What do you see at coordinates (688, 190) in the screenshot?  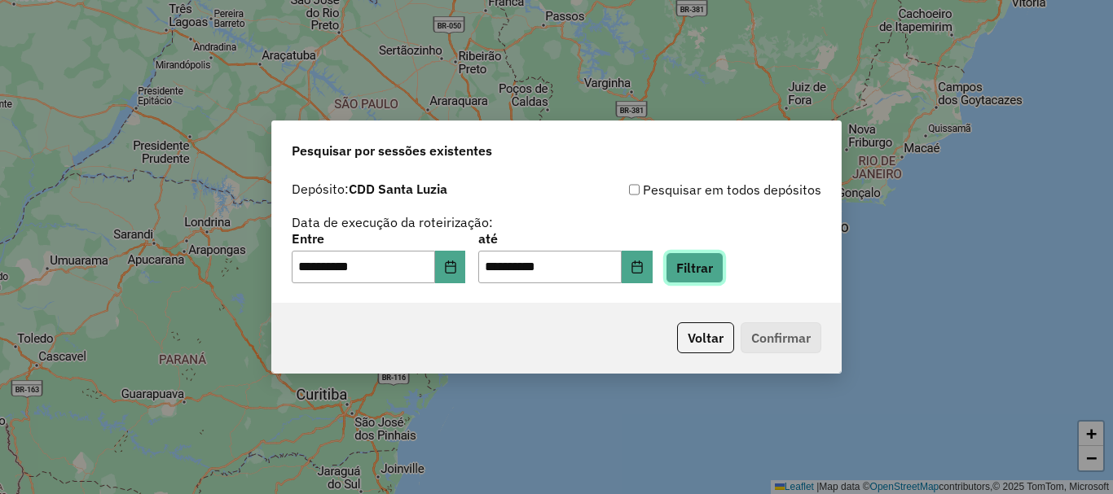 I see `div: Pesquisar em todos depósitos` at bounding box center [688, 190].